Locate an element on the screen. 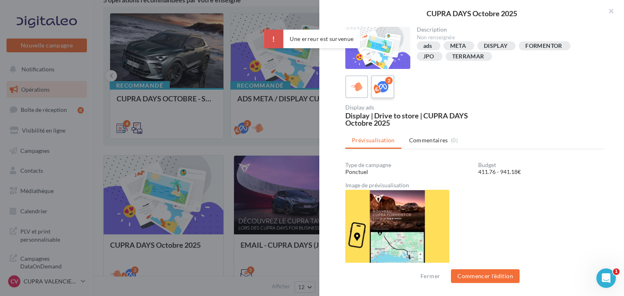  div: Display | Drive to store | CUPRA DAYS Octobre 2025 is located at coordinates (408, 119).